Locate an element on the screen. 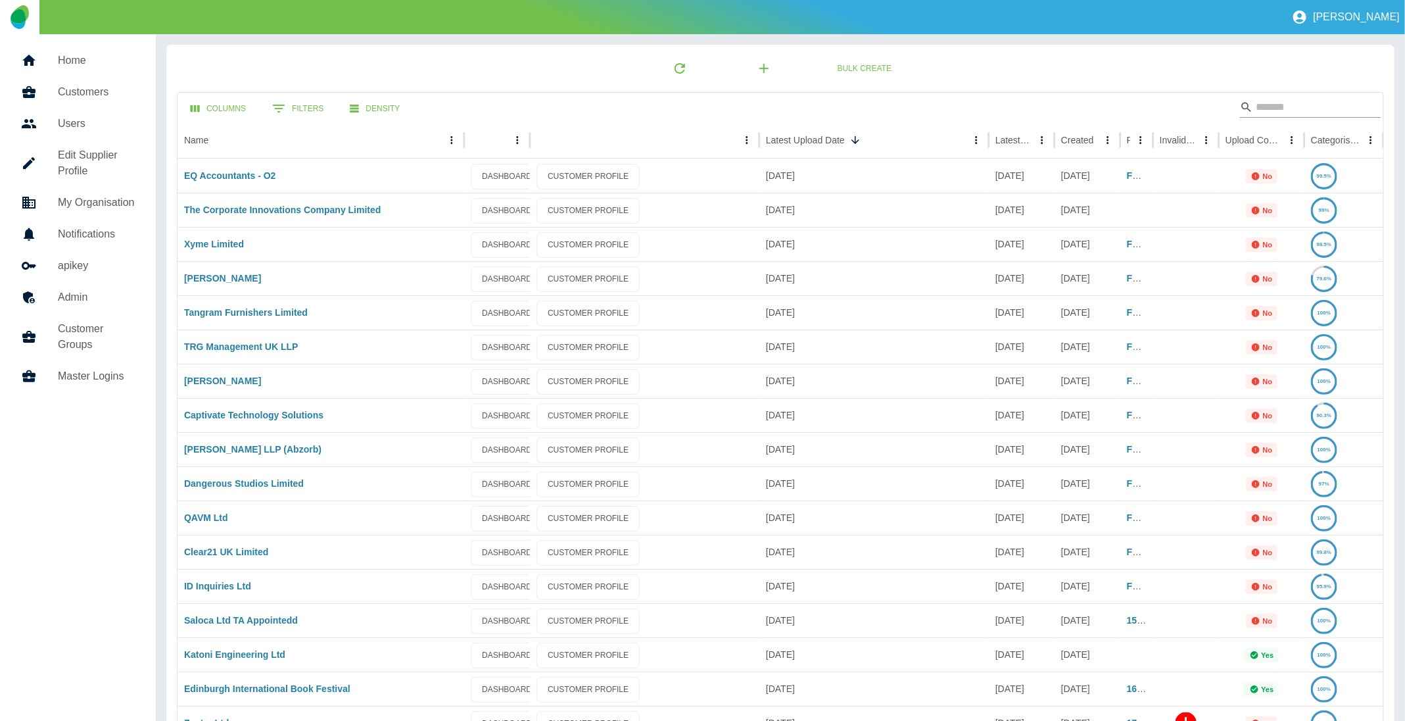 The image size is (1405, 721). p: Yes is located at coordinates (1268, 689).